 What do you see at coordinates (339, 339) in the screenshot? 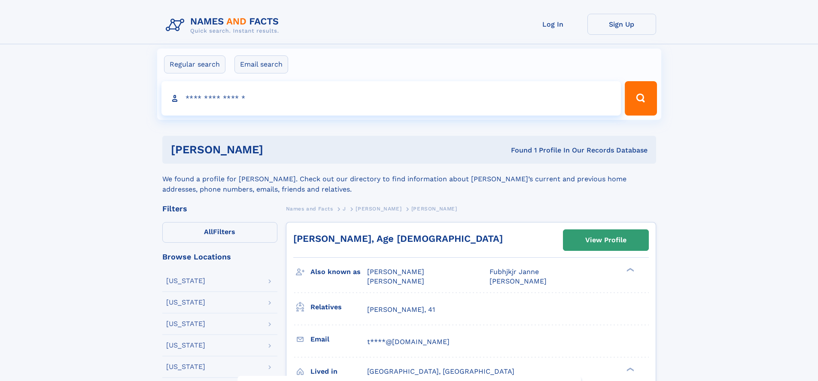
I see `h3: Email` at bounding box center [339, 339].